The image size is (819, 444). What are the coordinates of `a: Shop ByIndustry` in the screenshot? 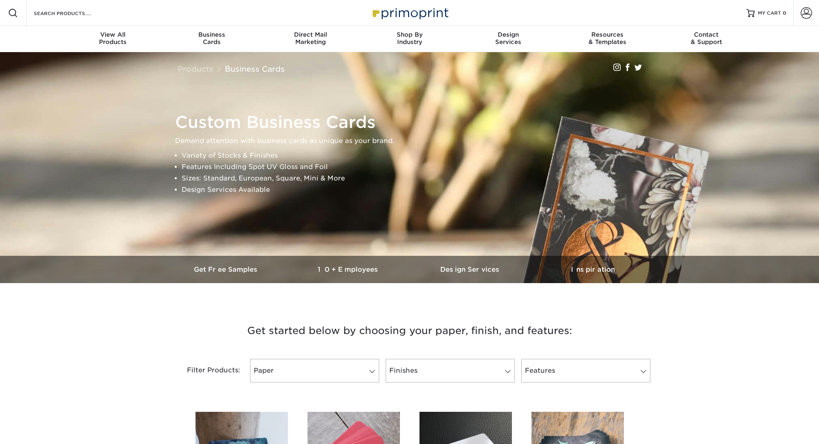 It's located at (409, 39).